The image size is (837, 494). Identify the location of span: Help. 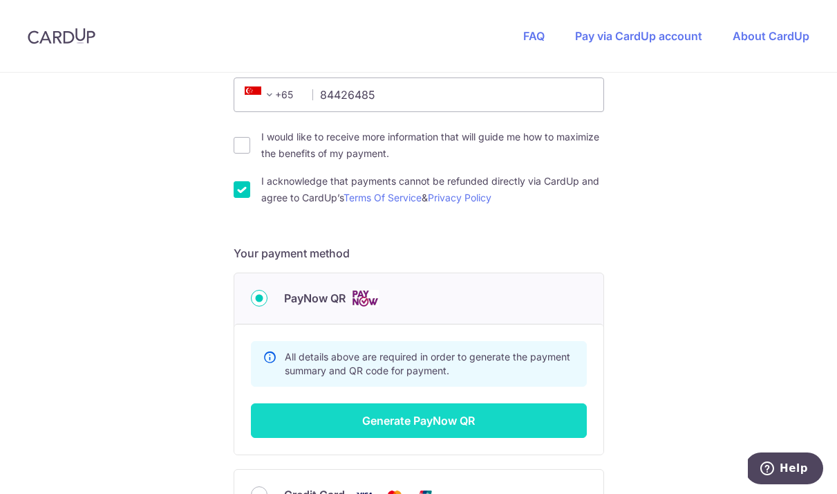
(46, 16).